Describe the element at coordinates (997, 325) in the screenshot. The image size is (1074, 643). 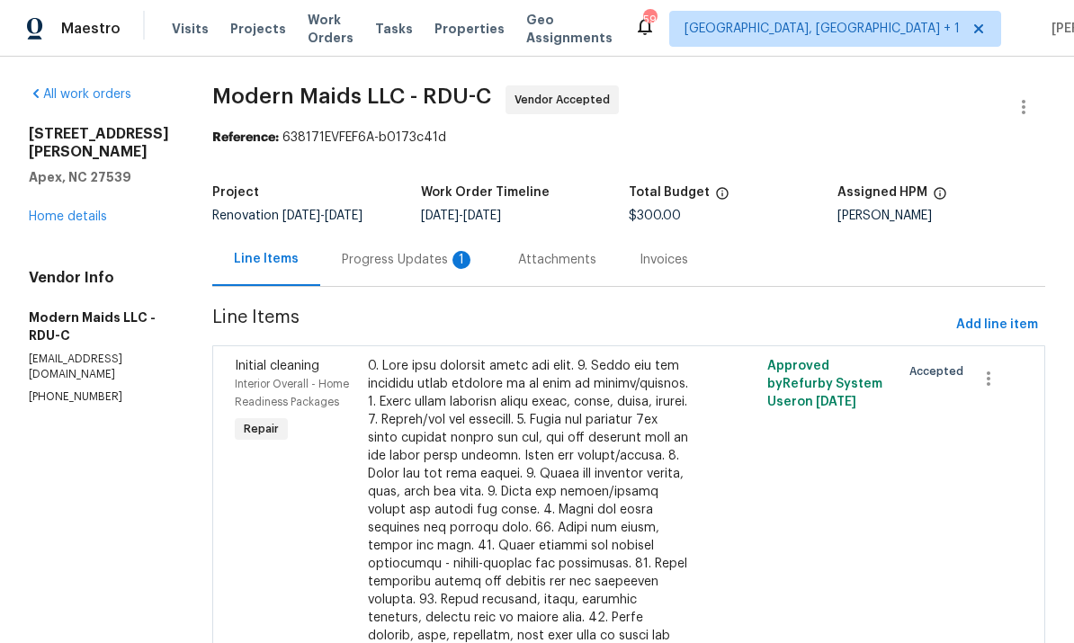
I see `span: Add line item` at that location.